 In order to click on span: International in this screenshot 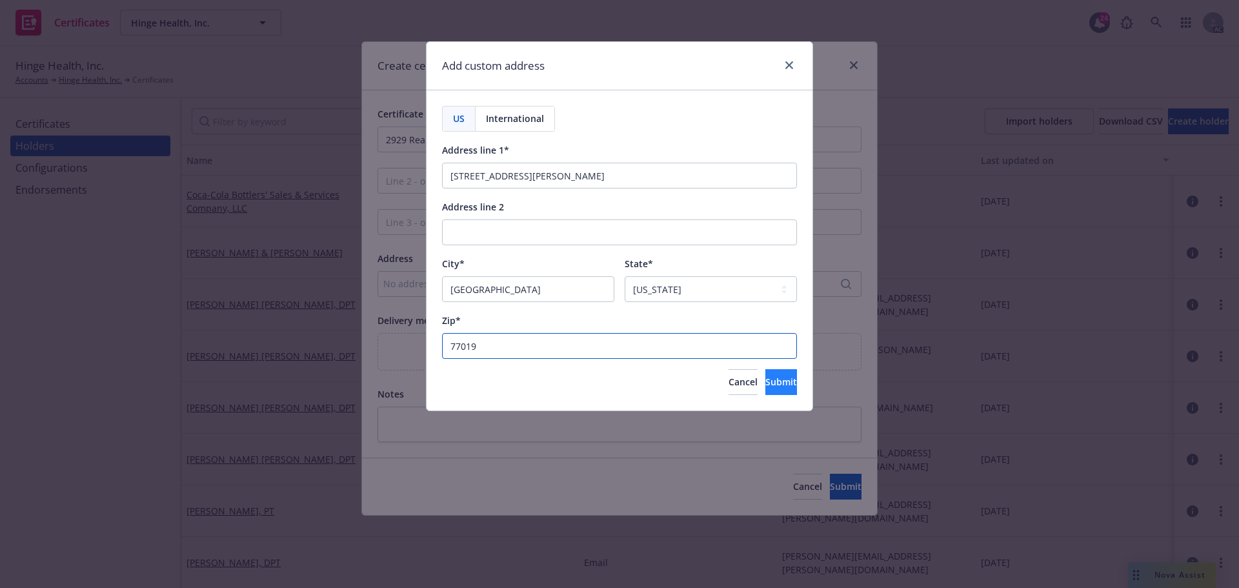, I will do `click(515, 118)`.